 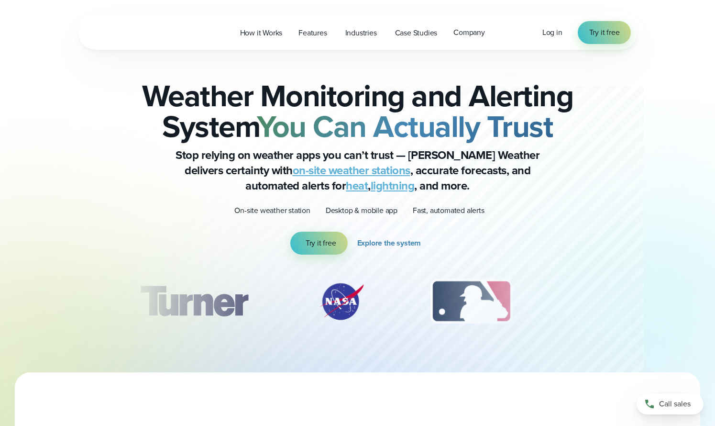 What do you see at coordinates (261, 33) in the screenshot?
I see `a: How it Works` at bounding box center [261, 33].